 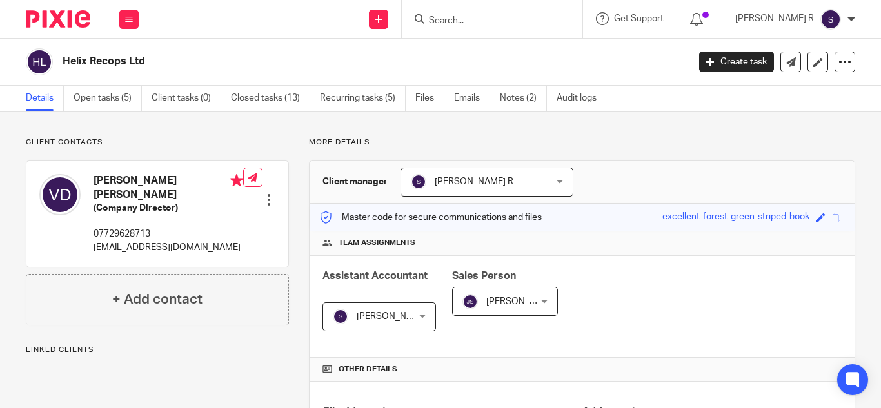 I want to click on span: Other details, so click(x=368, y=370).